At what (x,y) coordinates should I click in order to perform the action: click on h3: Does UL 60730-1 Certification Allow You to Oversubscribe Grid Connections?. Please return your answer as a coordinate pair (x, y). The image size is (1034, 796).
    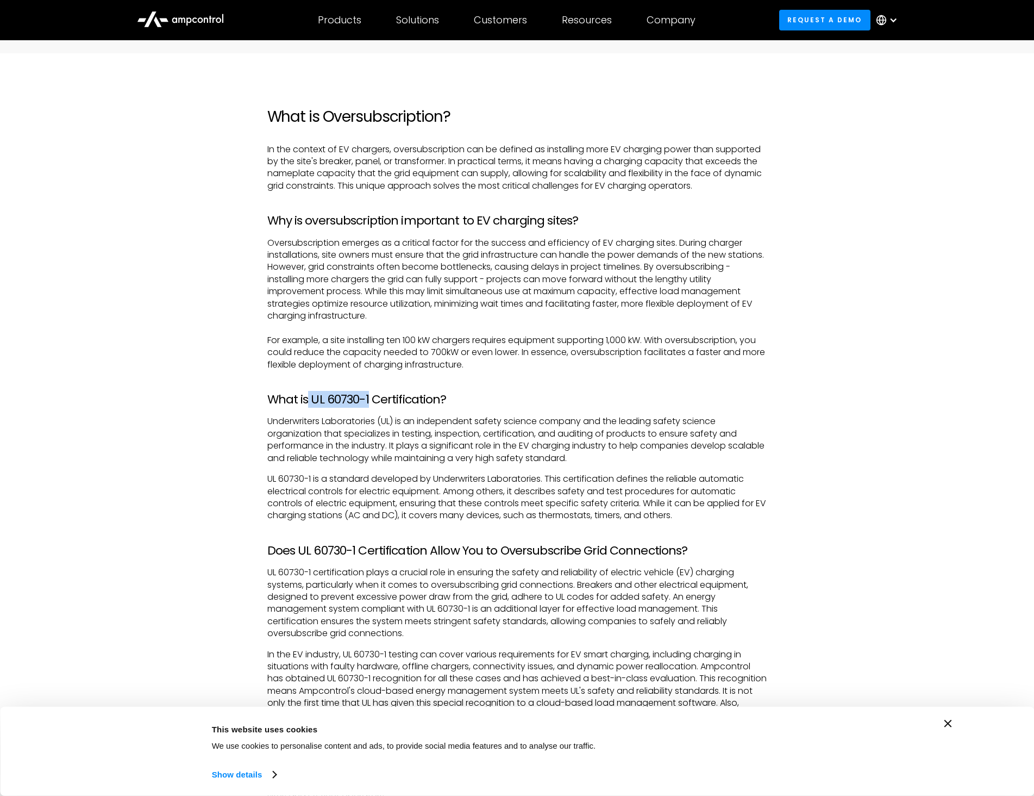
    Looking at the image, I should click on (517, 551).